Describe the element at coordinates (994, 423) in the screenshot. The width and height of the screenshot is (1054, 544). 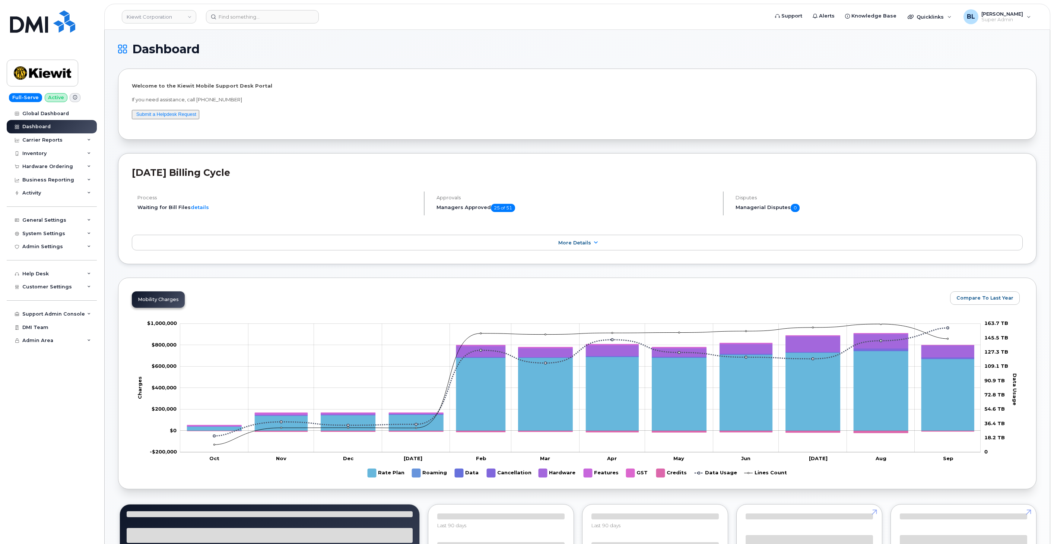
I see `tspan: 36.4 TB` at that location.